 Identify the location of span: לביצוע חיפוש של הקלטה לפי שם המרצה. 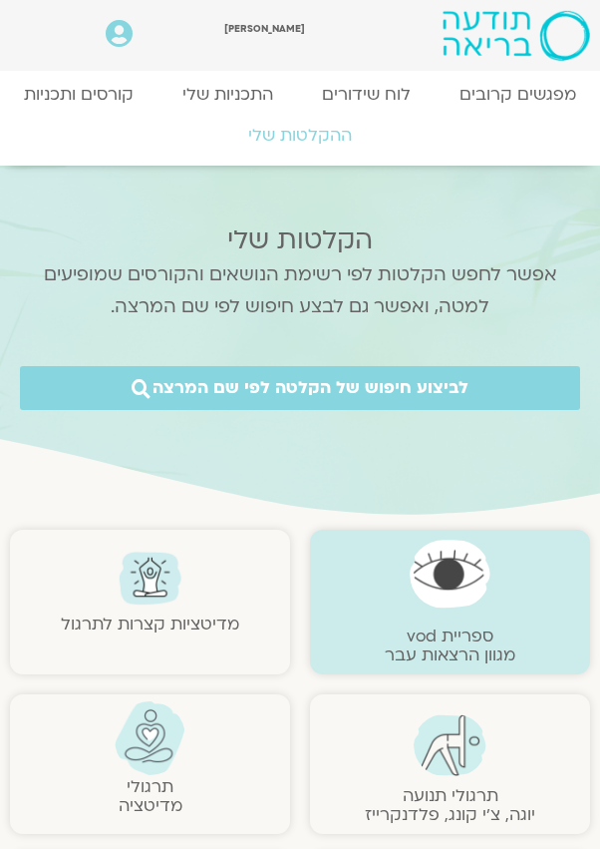
(310, 388).